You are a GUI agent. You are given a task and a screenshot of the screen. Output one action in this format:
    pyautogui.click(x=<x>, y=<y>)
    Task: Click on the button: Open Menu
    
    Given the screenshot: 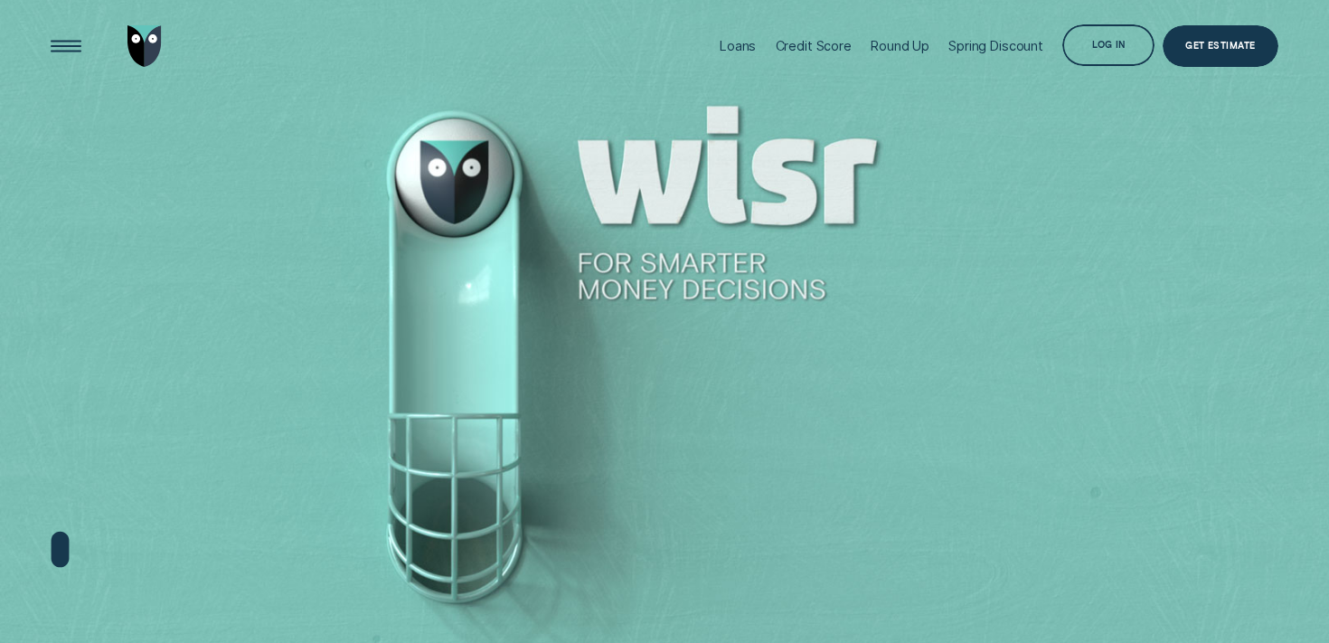 What is the action you would take?
    pyautogui.click(x=66, y=46)
    